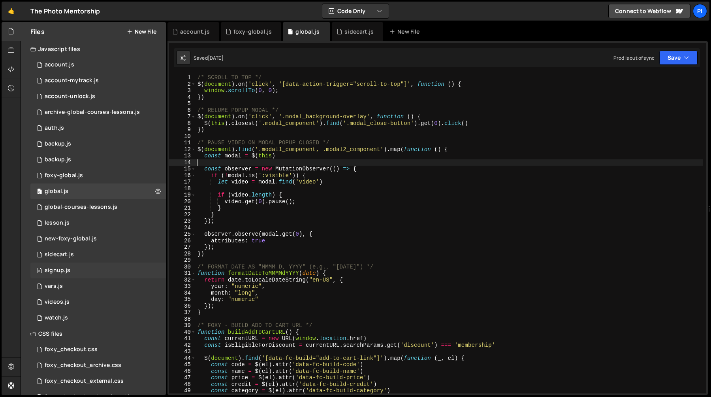  What do you see at coordinates (209, 58) in the screenshot?
I see `div: Saved` at bounding box center [209, 58].